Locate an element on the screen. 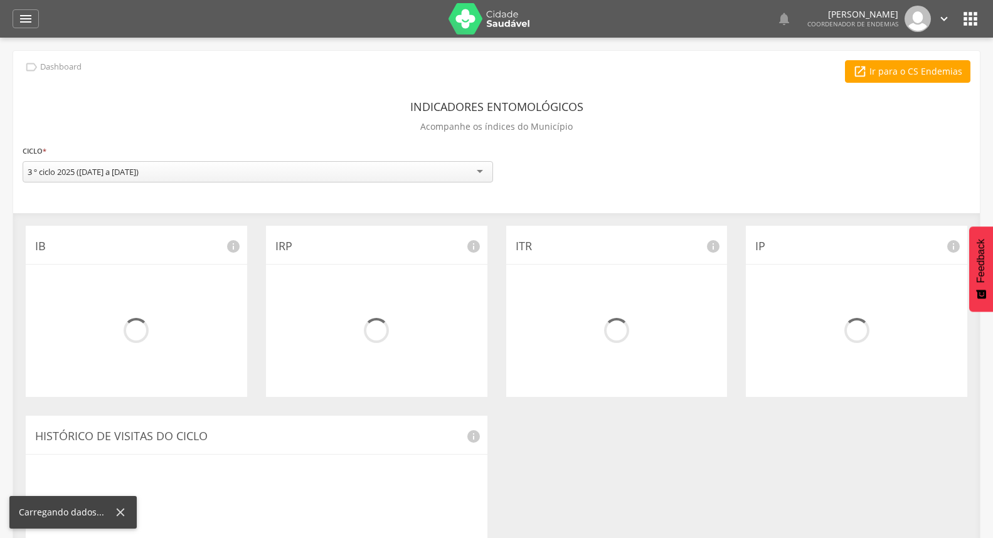  p: IB is located at coordinates (136, 246).